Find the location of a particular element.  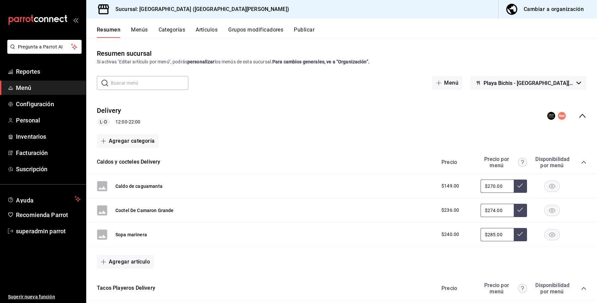

button: open_drawer_menu is located at coordinates (76, 20).